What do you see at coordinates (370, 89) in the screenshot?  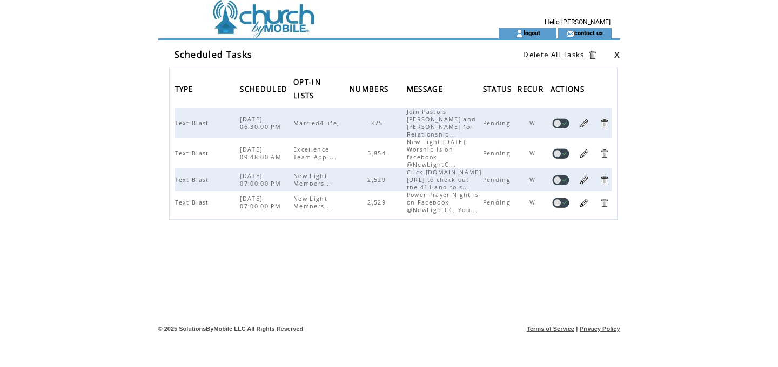 I see `a: NUMBERS` at bounding box center [370, 89].